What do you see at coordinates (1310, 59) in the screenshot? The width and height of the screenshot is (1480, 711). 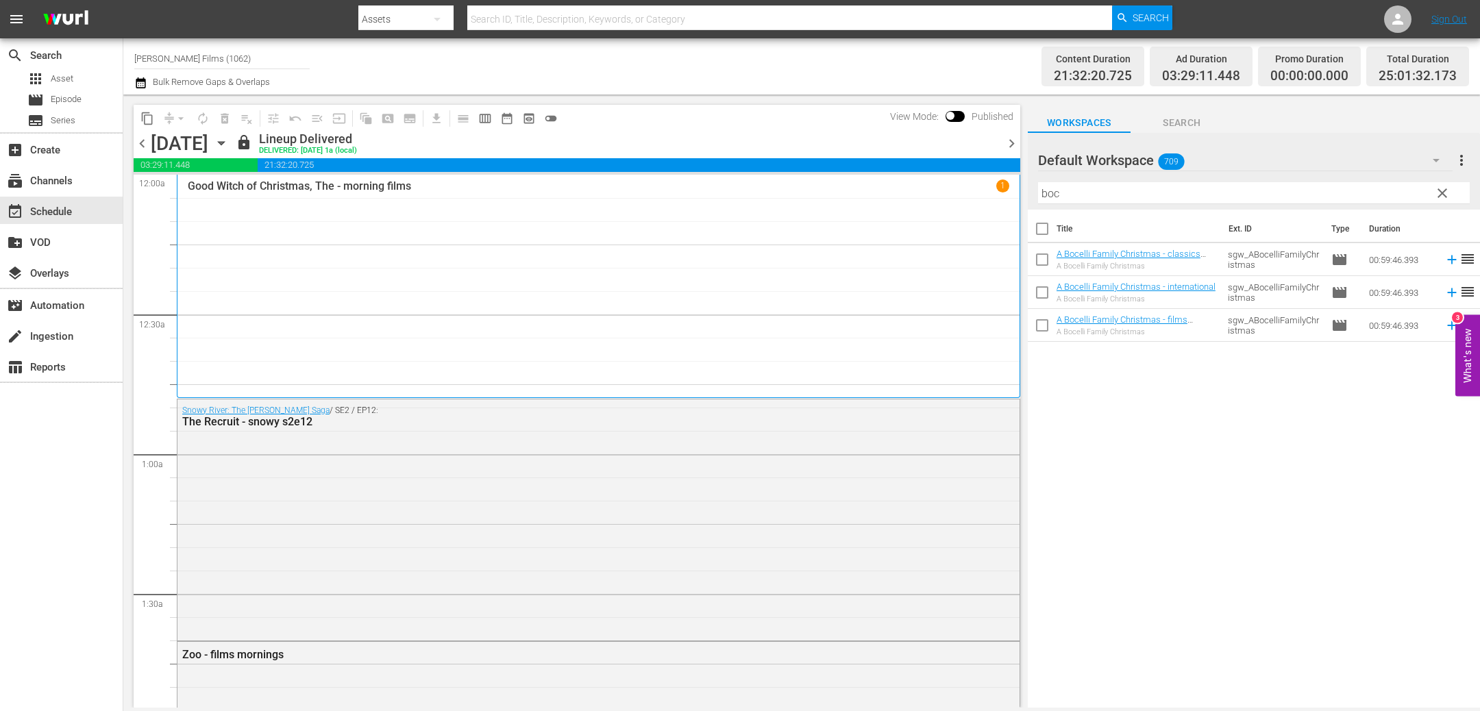 I see `div: Promo Duration` at bounding box center [1310, 59].